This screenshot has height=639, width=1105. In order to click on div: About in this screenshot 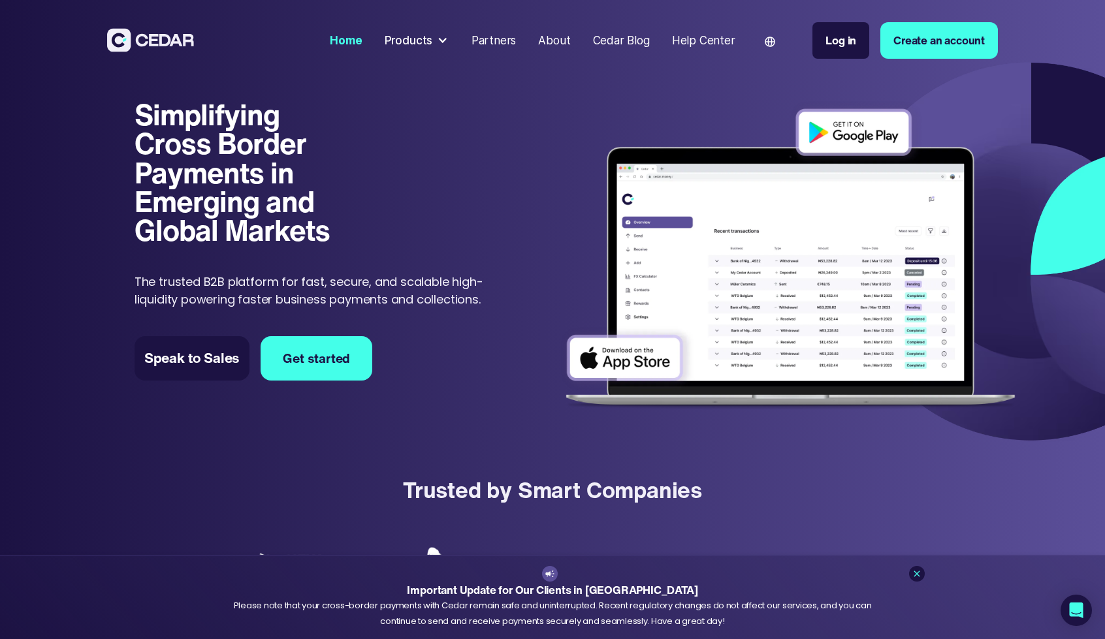, I will do `click(554, 40)`.